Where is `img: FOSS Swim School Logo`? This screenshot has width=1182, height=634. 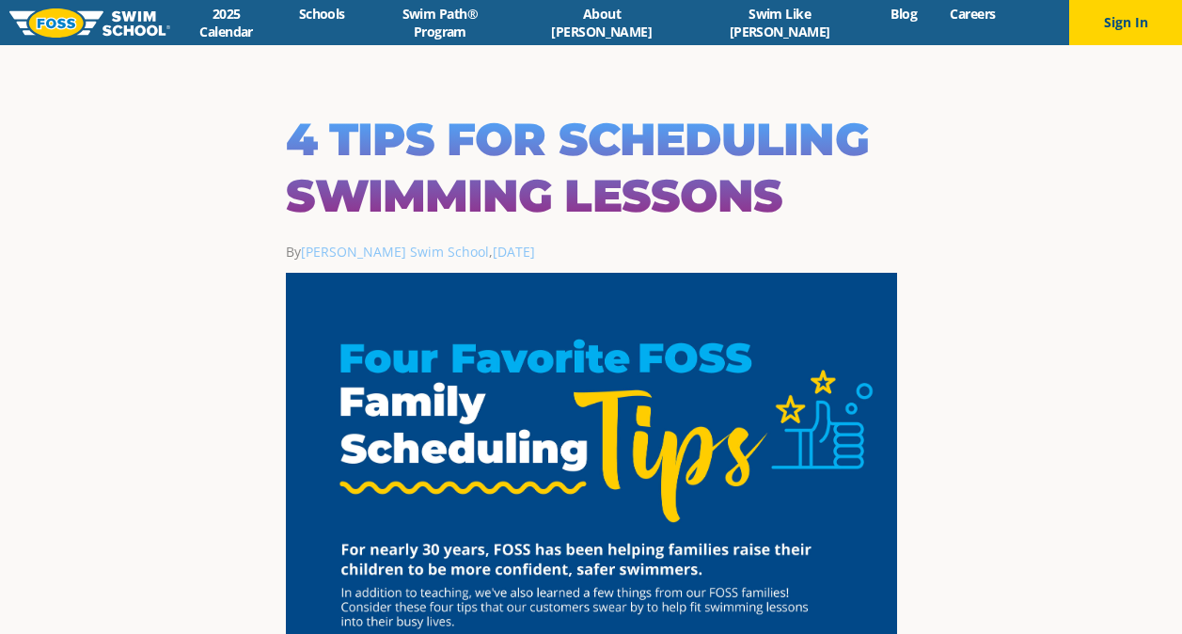 img: FOSS Swim School Logo is located at coordinates (89, 23).